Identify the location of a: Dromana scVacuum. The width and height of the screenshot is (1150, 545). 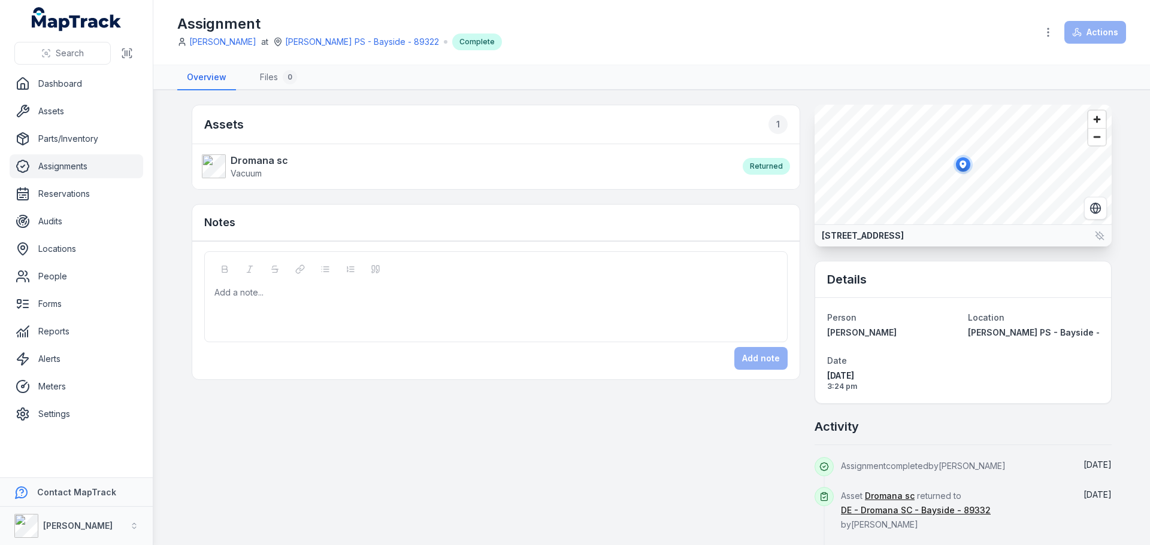
(466, 166).